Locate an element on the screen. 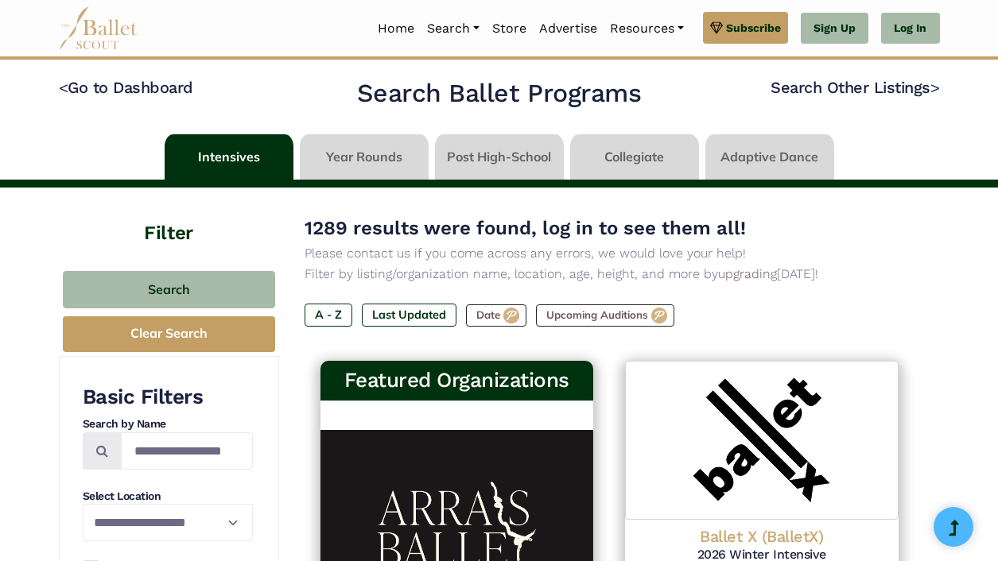 The height and width of the screenshot is (561, 998). a: Subscribe is located at coordinates (745, 28).